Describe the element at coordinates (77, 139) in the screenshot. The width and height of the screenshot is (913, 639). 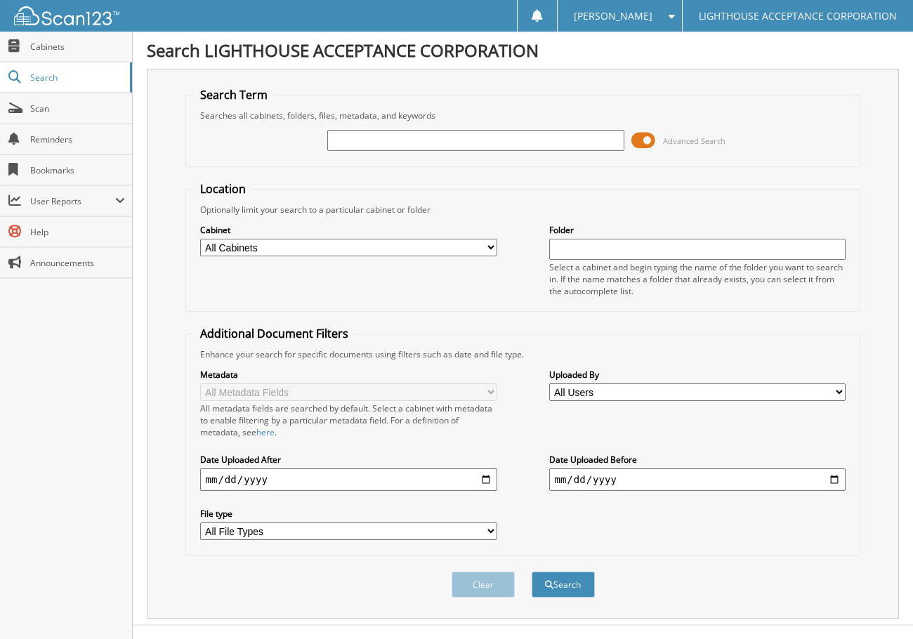
I see `span: Reminders` at that location.